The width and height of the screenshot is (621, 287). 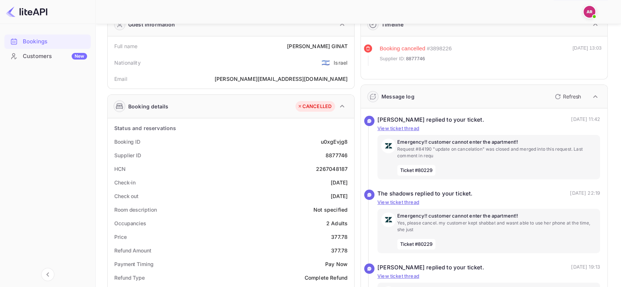 What do you see at coordinates (330, 210) in the screenshot?
I see `div: Not specified` at bounding box center [330, 210].